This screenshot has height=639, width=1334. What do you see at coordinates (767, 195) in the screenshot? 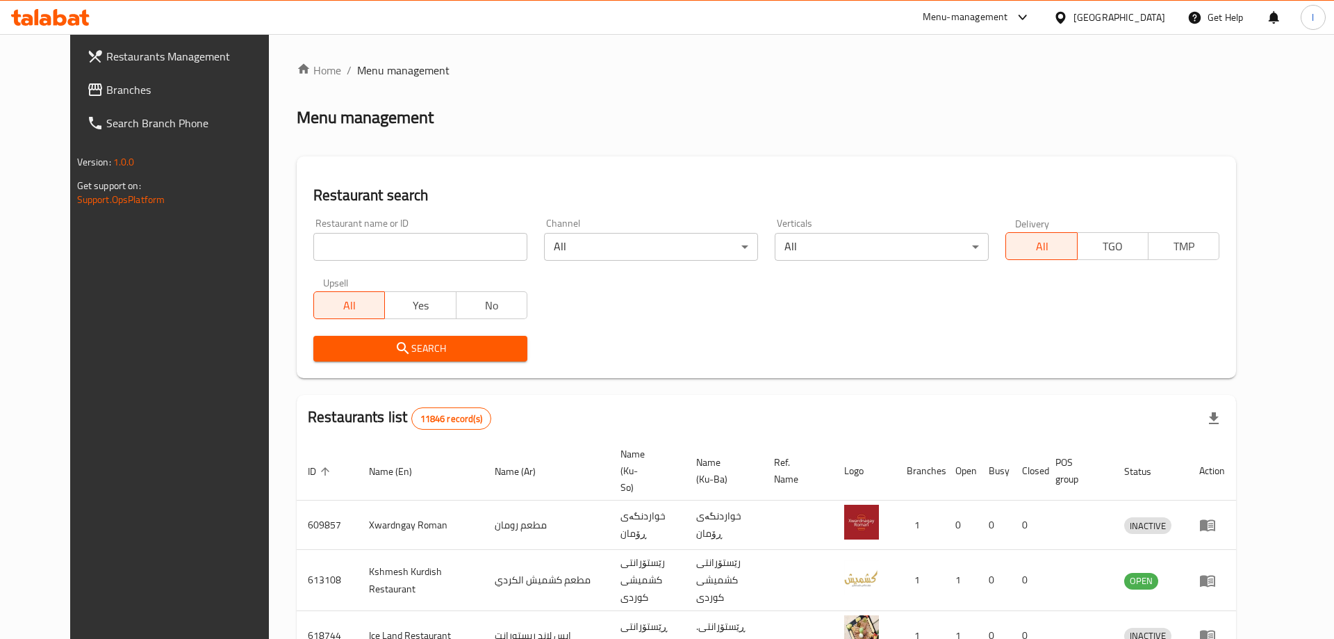
I see `h2: Restaurant search` at bounding box center [767, 195].